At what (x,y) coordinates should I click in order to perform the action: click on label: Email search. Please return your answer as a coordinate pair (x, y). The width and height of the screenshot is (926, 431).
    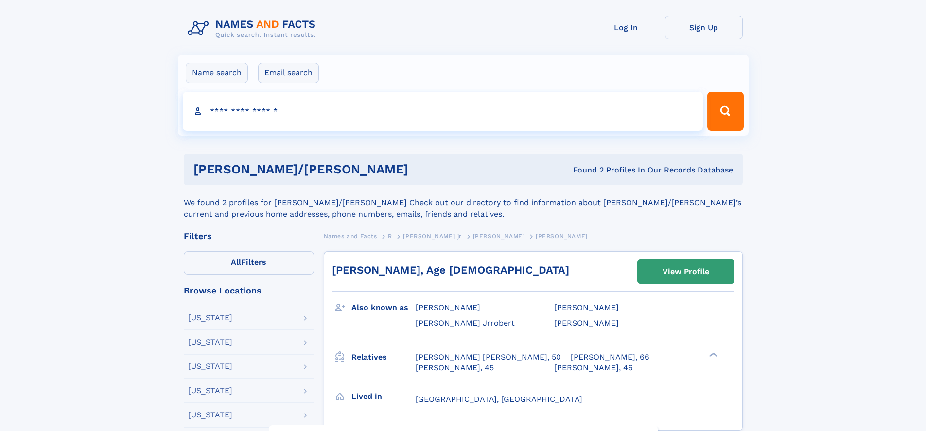
    Looking at the image, I should click on (288, 73).